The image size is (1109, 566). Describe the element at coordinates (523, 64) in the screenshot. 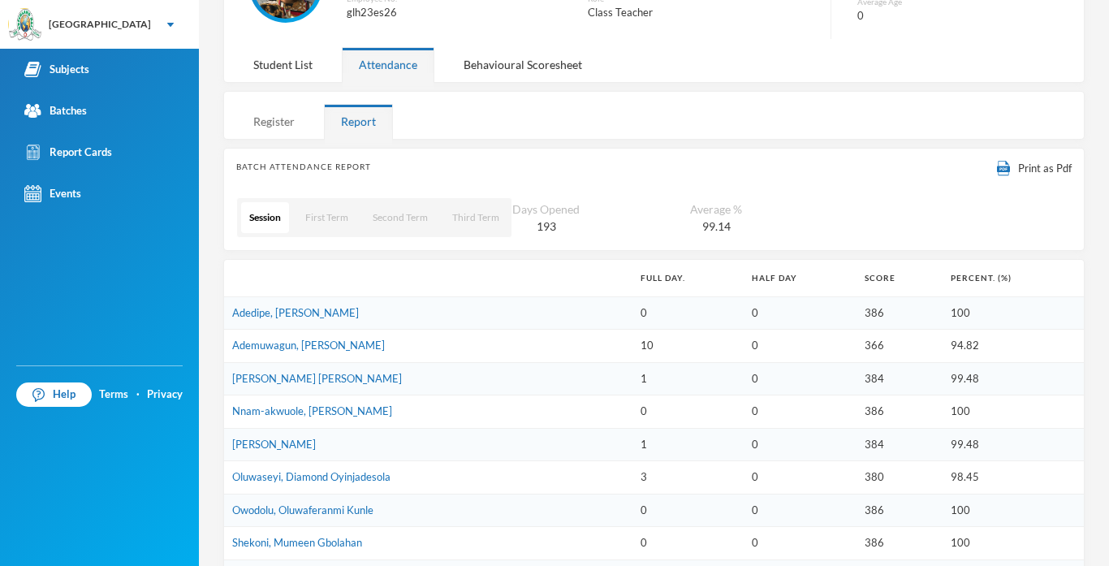

I see `div: Behavioural Scoresheet` at that location.